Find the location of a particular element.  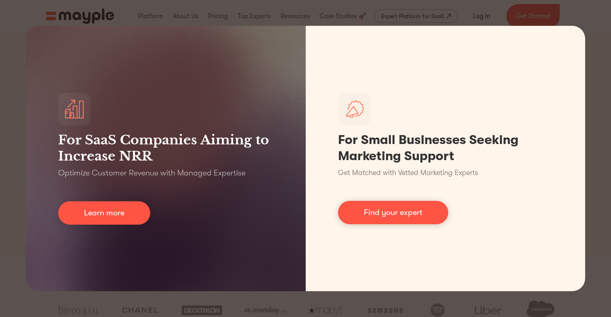

h3: For SaaS Companies Aiming to Increase NRR is located at coordinates (166, 148).